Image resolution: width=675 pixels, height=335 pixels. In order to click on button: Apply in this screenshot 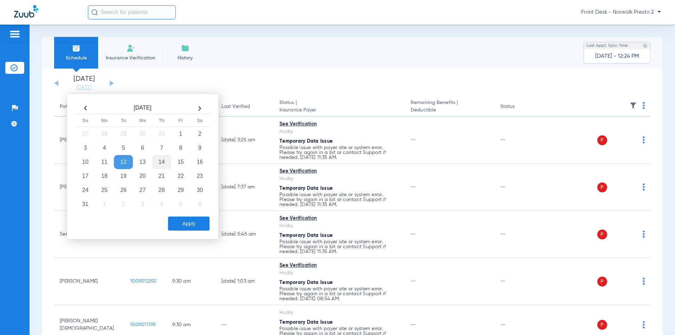, I will do `click(189, 224)`.